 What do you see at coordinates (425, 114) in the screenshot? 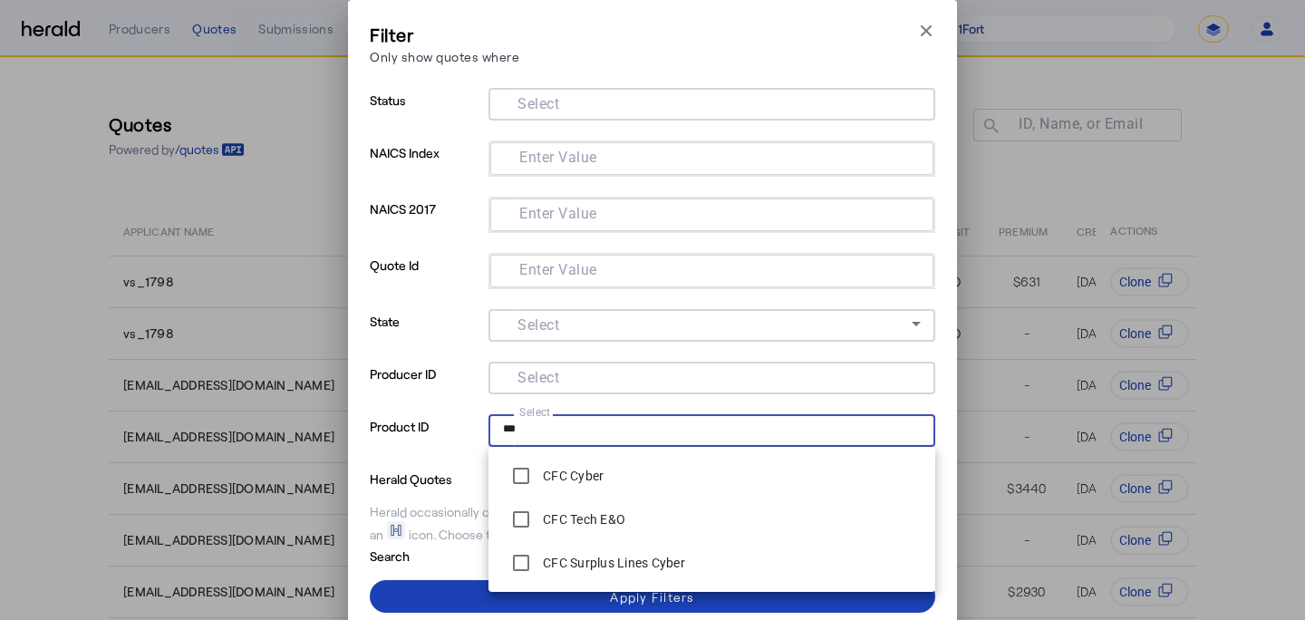
I see `p: Status` at bounding box center [425, 114].